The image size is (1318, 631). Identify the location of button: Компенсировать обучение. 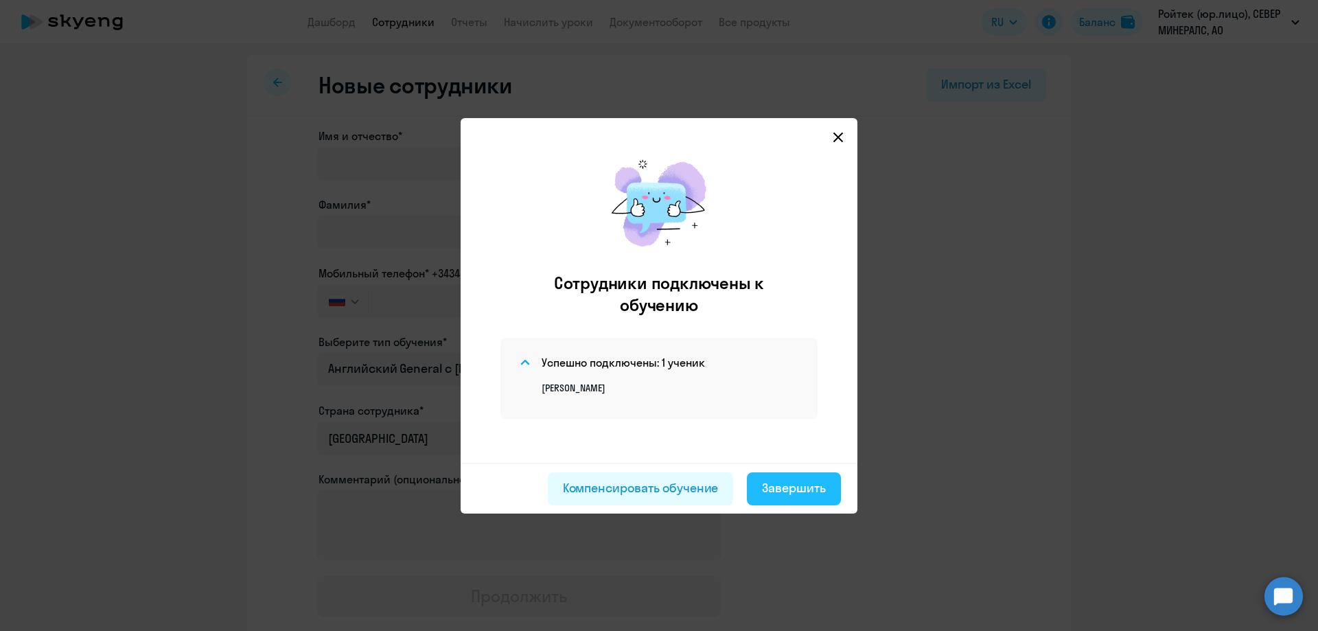
(640, 489).